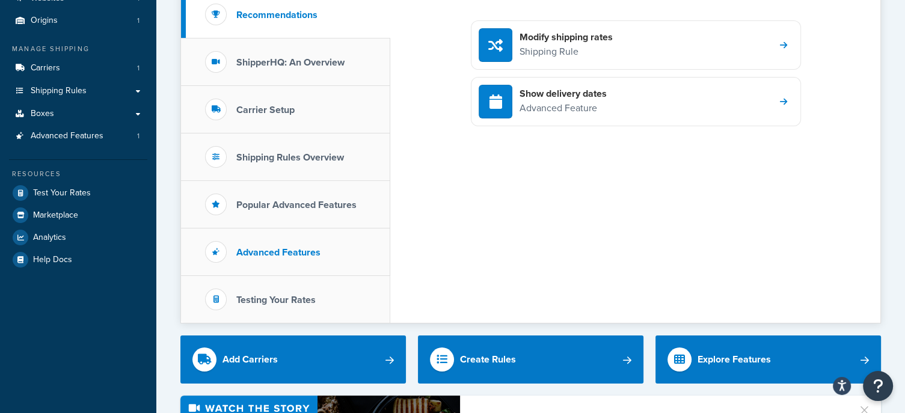  What do you see at coordinates (78, 260) in the screenshot?
I see `li: Help Docs` at bounding box center [78, 260].